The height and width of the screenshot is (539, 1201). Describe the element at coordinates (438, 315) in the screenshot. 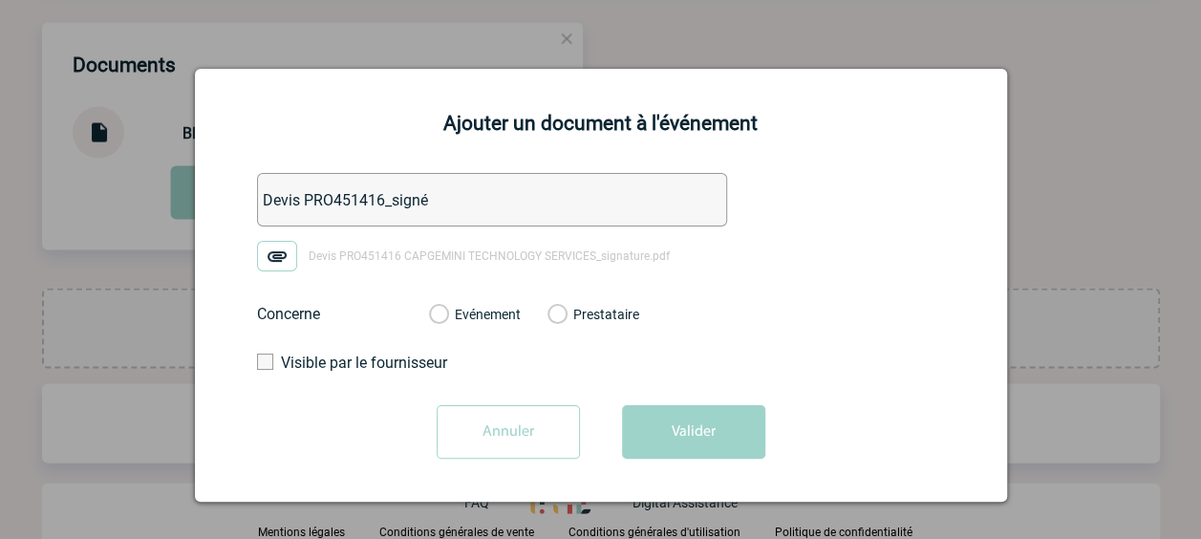

I see `label: Evénement` at that location.